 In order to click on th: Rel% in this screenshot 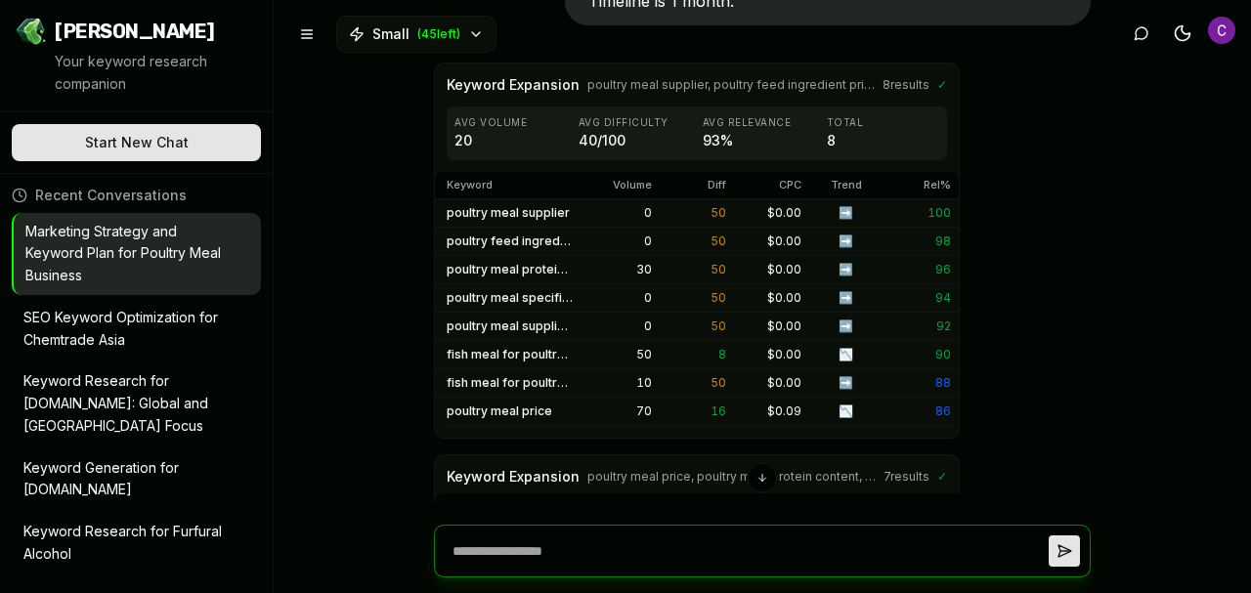, I will do `click(921, 185)`.